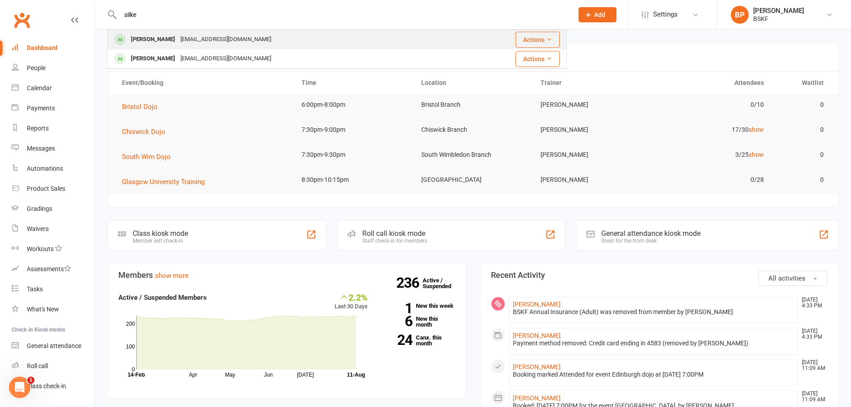  Describe the element at coordinates (46, 386) in the screenshot. I see `div: Class check-in` at that location.